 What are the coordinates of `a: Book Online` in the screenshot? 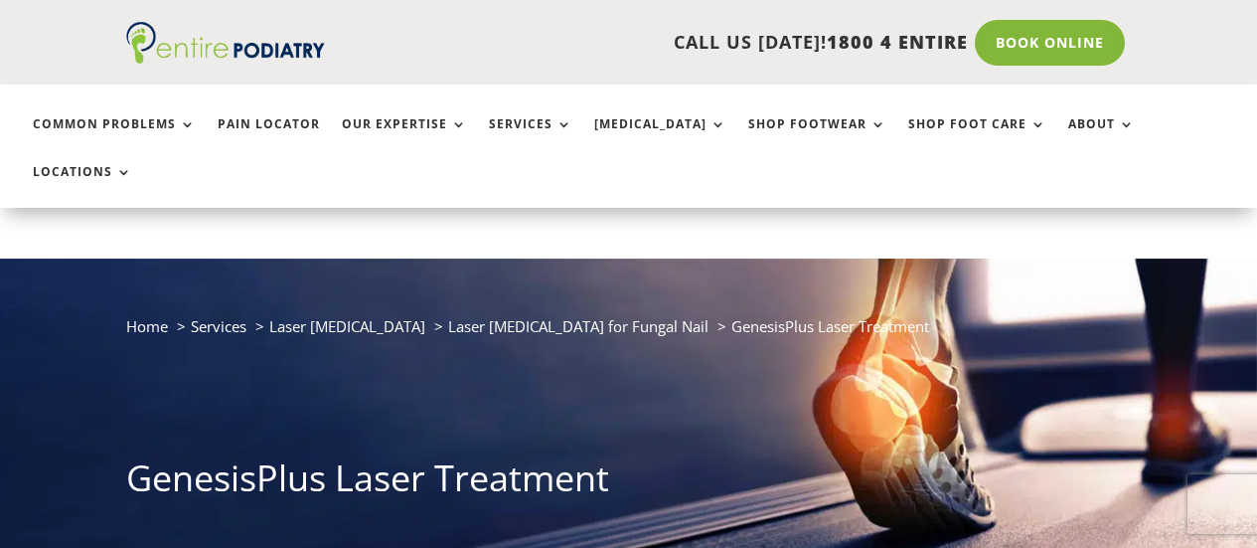 It's located at (1050, 43).